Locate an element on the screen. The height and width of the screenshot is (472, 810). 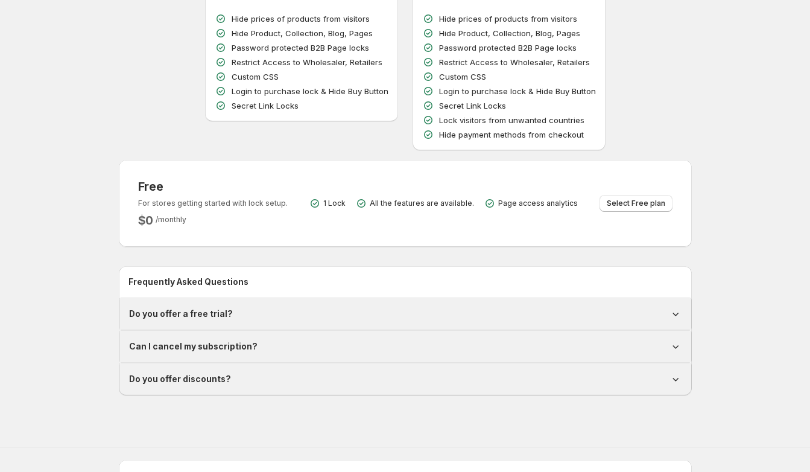
span: / monthly is located at coordinates (171, 219).